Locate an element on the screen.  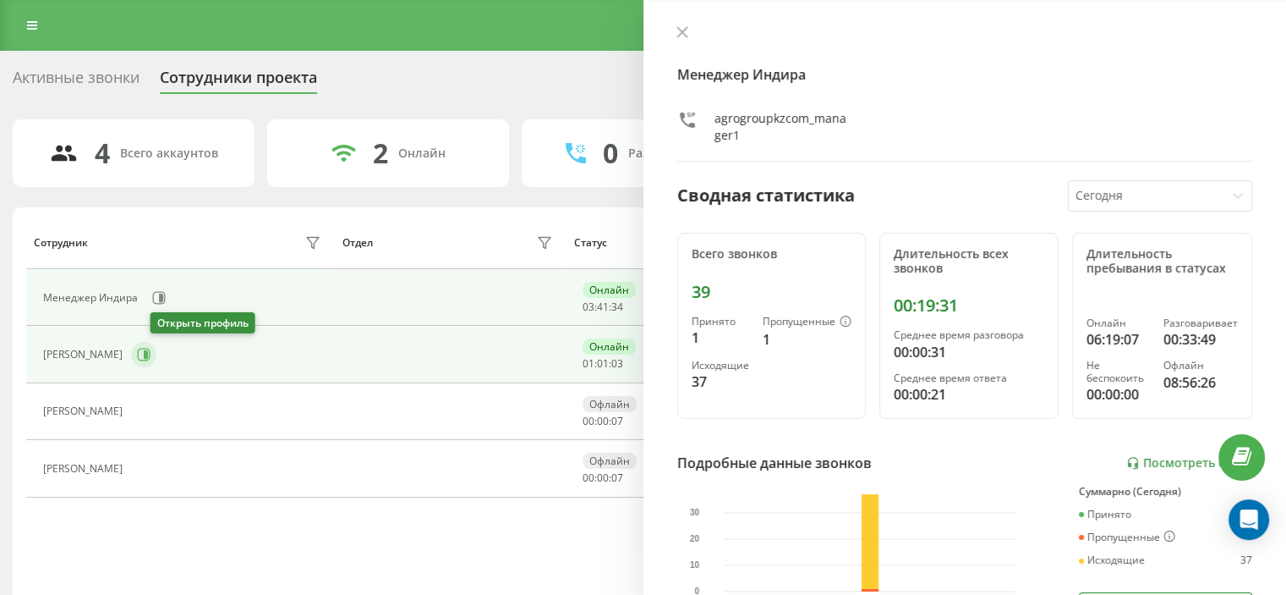
div: Разговаривает is located at coordinates (1201, 323).